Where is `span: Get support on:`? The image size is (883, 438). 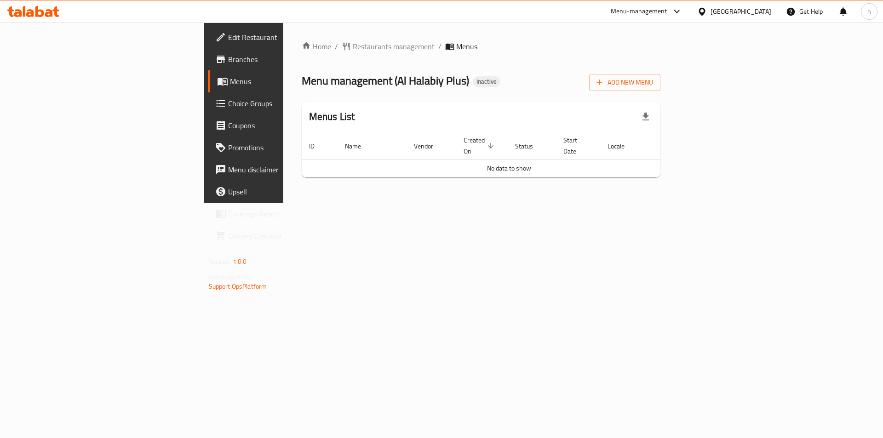 span: Get support on: is located at coordinates (230, 277).